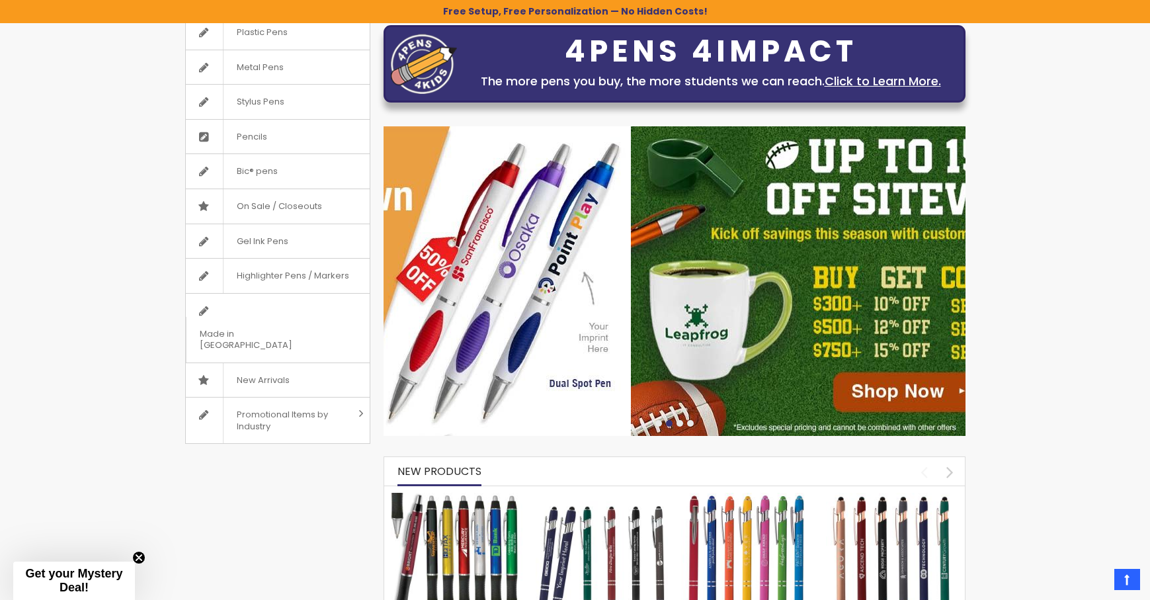 This screenshot has height=600, width=1150. What do you see at coordinates (139, 557) in the screenshot?
I see `button: Close teaser` at bounding box center [139, 557].